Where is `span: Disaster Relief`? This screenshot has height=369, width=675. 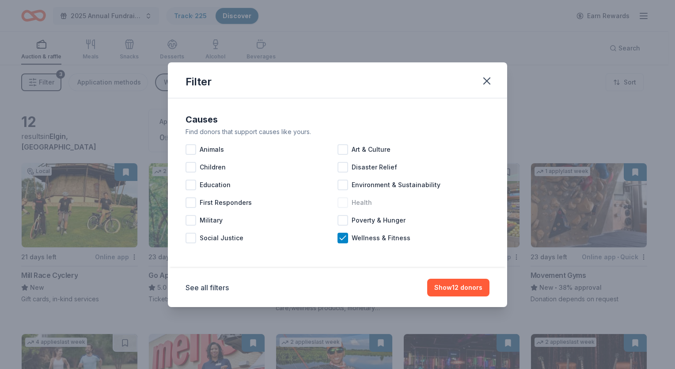 span: Disaster Relief is located at coordinates (374, 167).